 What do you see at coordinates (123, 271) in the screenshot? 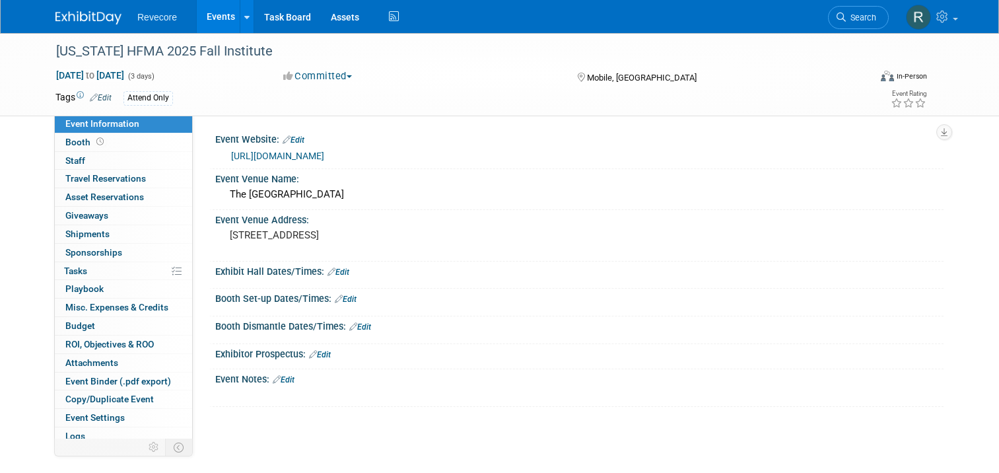
I see `a: Tasks` at bounding box center [123, 271].